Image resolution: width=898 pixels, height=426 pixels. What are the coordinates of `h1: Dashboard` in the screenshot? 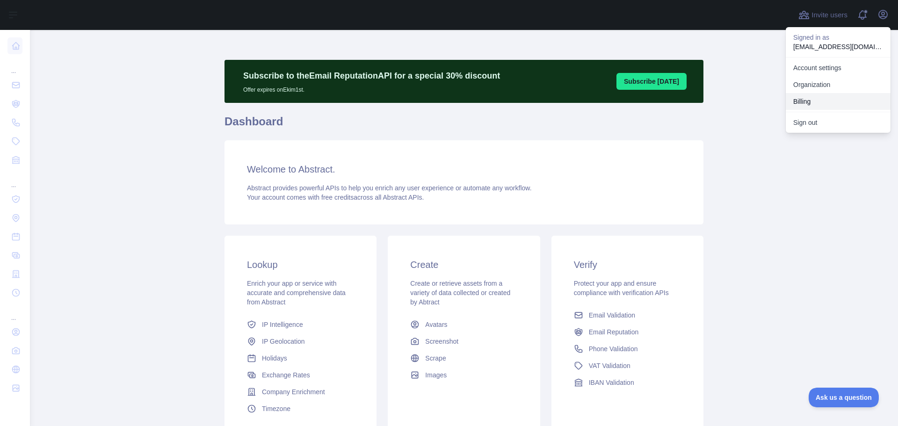 It's located at (464, 125).